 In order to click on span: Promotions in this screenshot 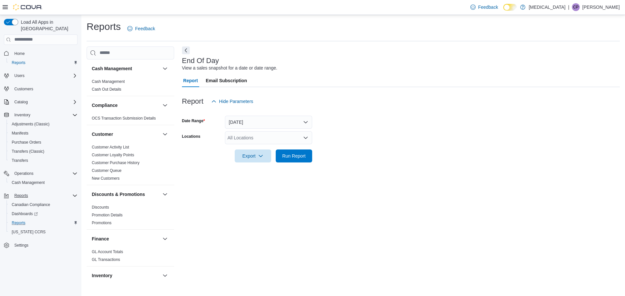, I will do `click(102, 223)`.